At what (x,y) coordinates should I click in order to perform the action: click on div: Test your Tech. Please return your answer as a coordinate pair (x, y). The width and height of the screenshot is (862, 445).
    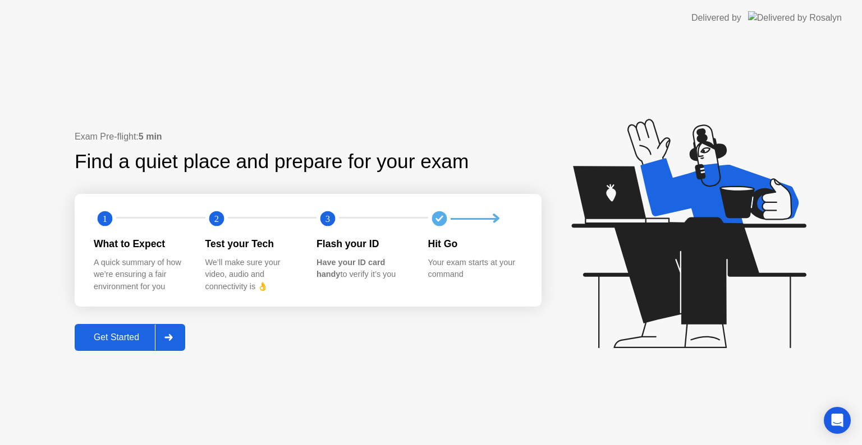
    Looking at the image, I should click on (252, 244).